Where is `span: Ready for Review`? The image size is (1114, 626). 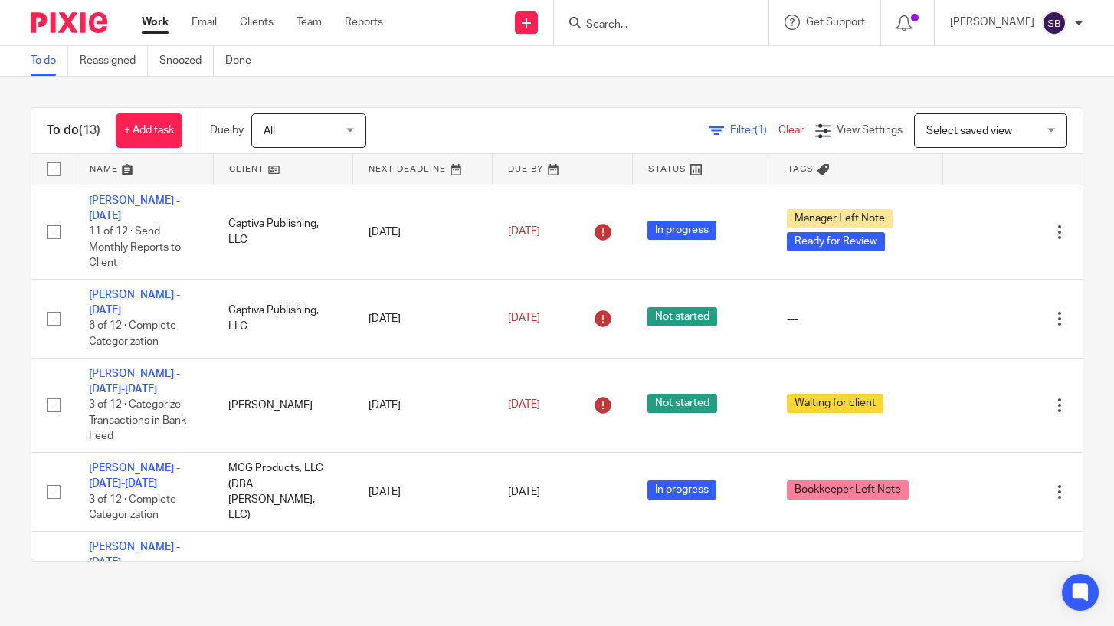 span: Ready for Review is located at coordinates (836, 241).